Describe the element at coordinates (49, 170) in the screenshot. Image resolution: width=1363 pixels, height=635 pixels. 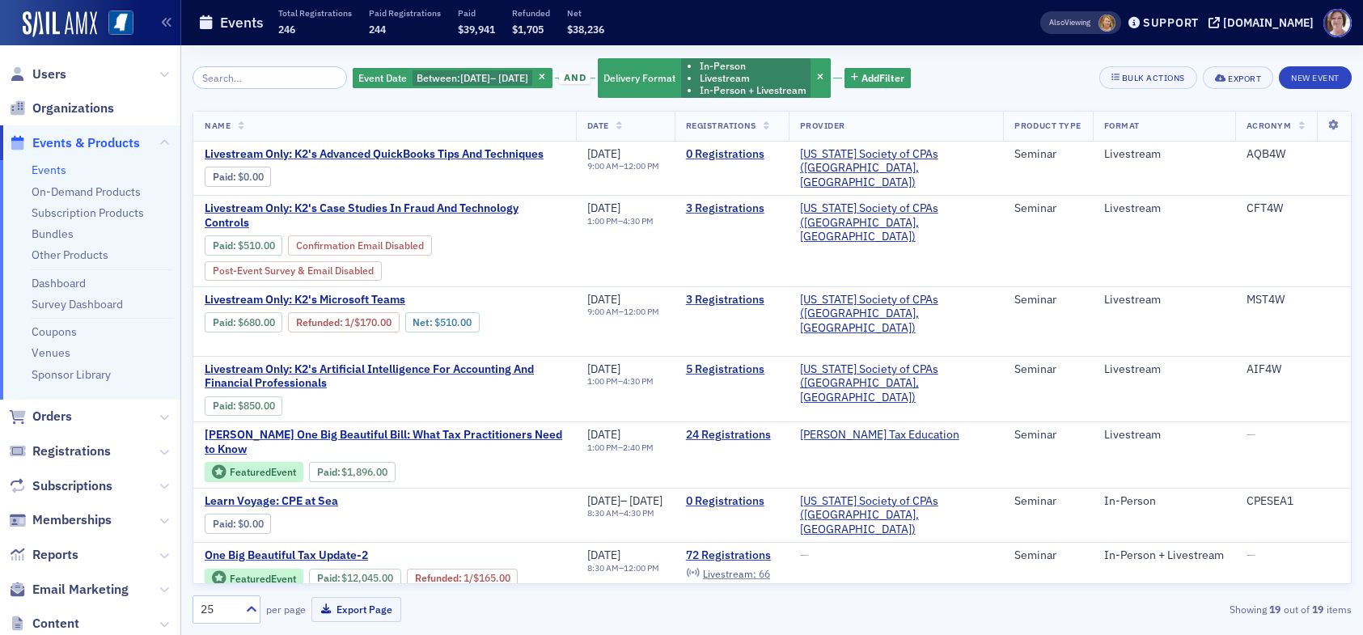
I see `a: Events` at that location.